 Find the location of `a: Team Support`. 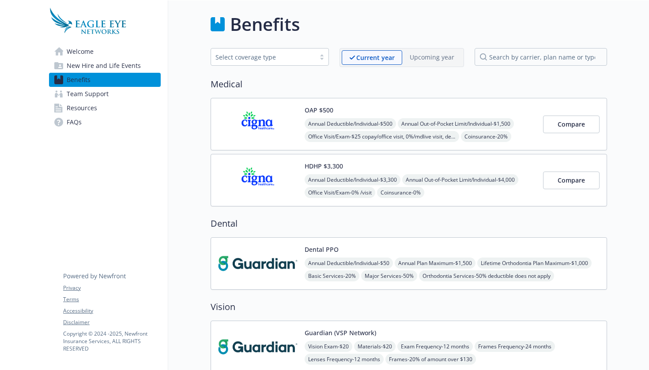

a: Team Support is located at coordinates (105, 94).